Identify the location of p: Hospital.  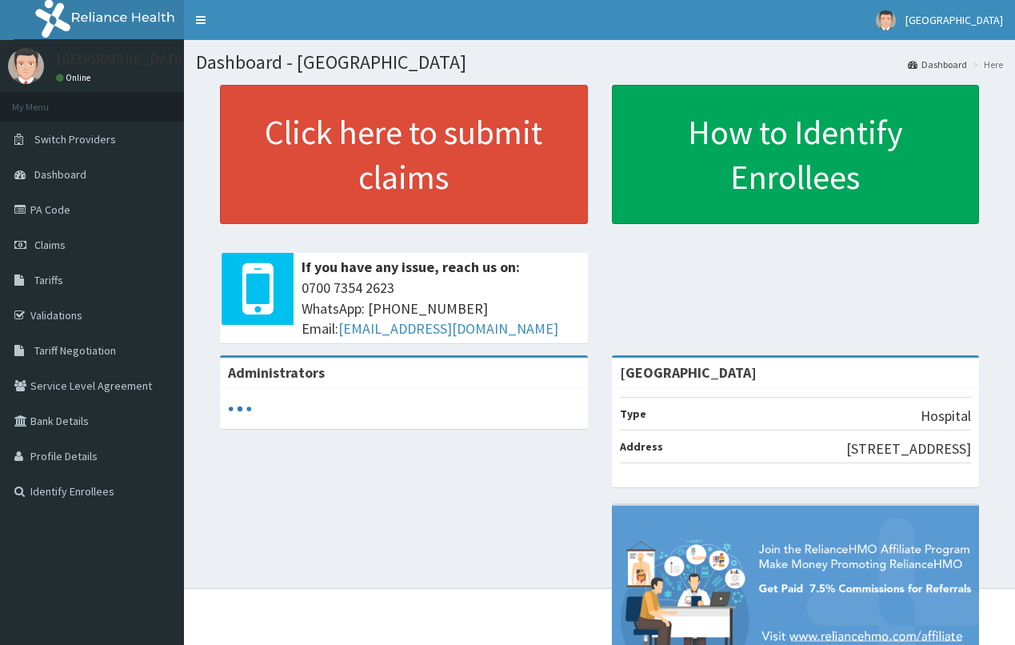
(945, 416).